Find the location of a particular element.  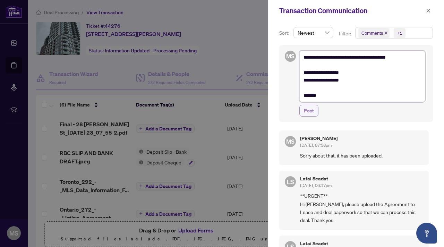

button: Open asap is located at coordinates (426, 233).